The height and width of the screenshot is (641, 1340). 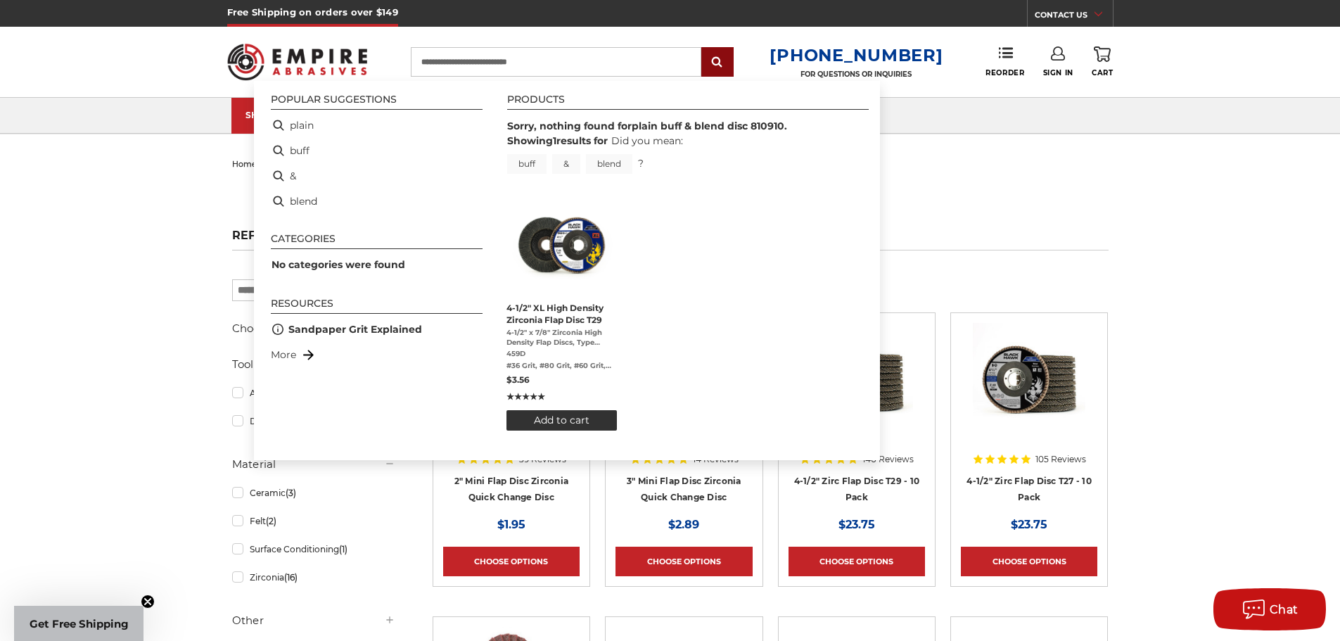 What do you see at coordinates (511, 489) in the screenshot?
I see `a: 2" Mini Flap Disc Zirconia Quick Change Disc` at bounding box center [511, 489].